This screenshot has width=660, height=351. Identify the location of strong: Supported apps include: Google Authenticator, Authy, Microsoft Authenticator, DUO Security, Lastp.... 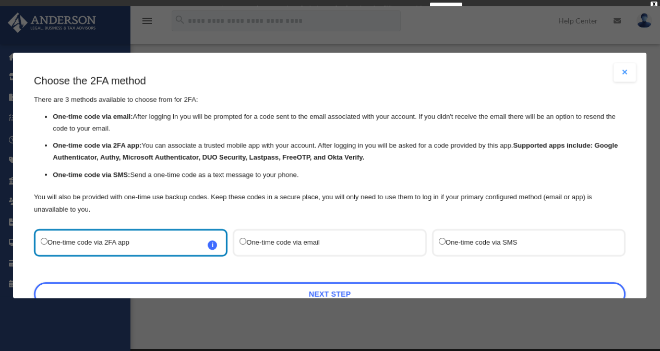
(336, 151).